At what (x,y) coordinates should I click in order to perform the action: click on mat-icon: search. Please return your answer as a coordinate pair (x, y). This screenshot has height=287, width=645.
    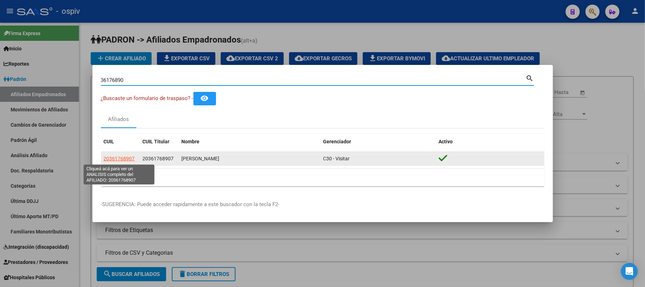
    Looking at the image, I should click on (530, 78).